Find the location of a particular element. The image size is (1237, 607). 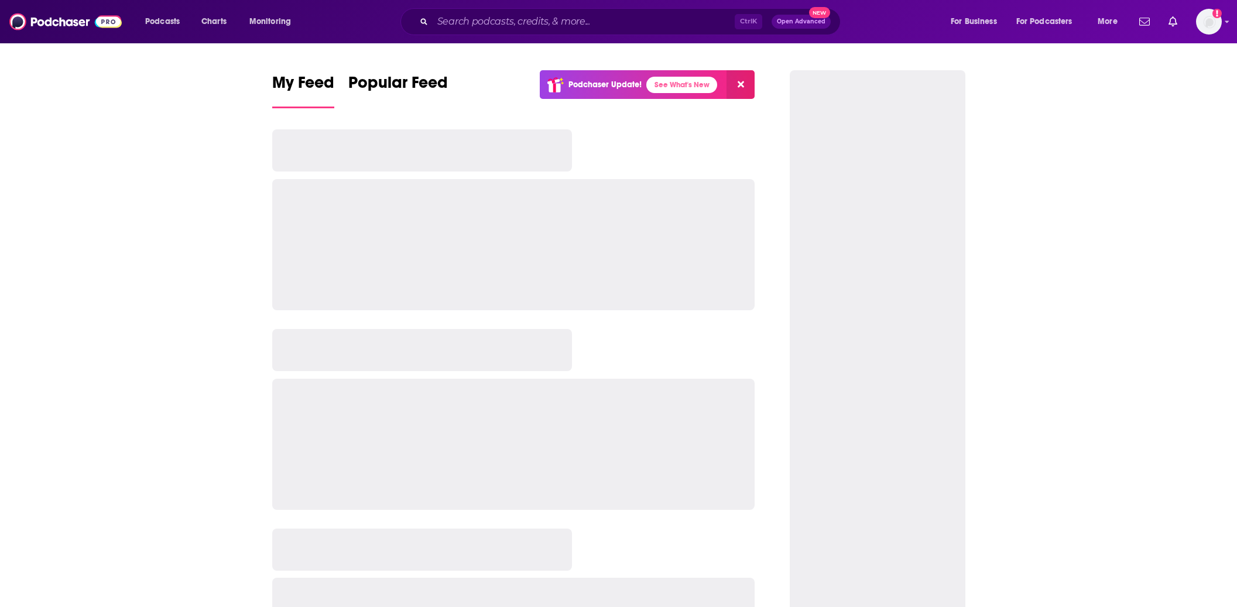

a: Charts is located at coordinates (214, 22).